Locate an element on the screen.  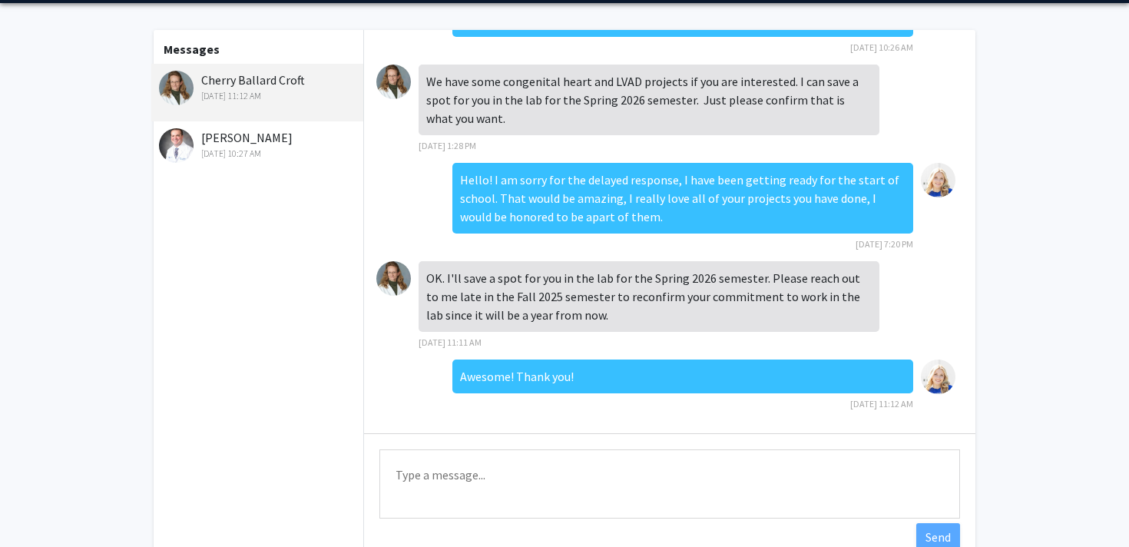
div: OK. I'll save a spot for you in the lab for the Spring 2026 semester. Please reach out to me late... is located at coordinates (649, 296).